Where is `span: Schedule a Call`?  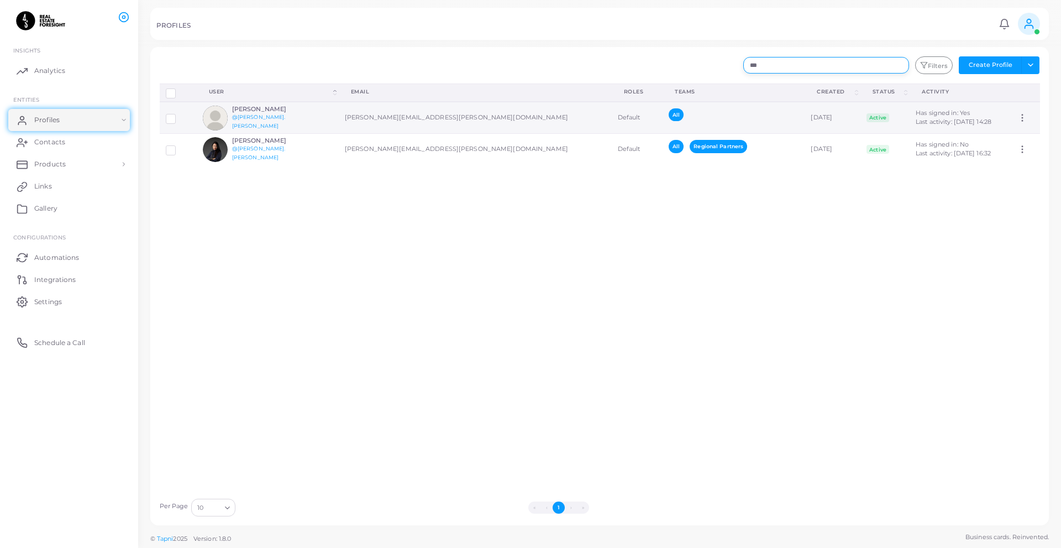 span: Schedule a Call is located at coordinates (60, 343).